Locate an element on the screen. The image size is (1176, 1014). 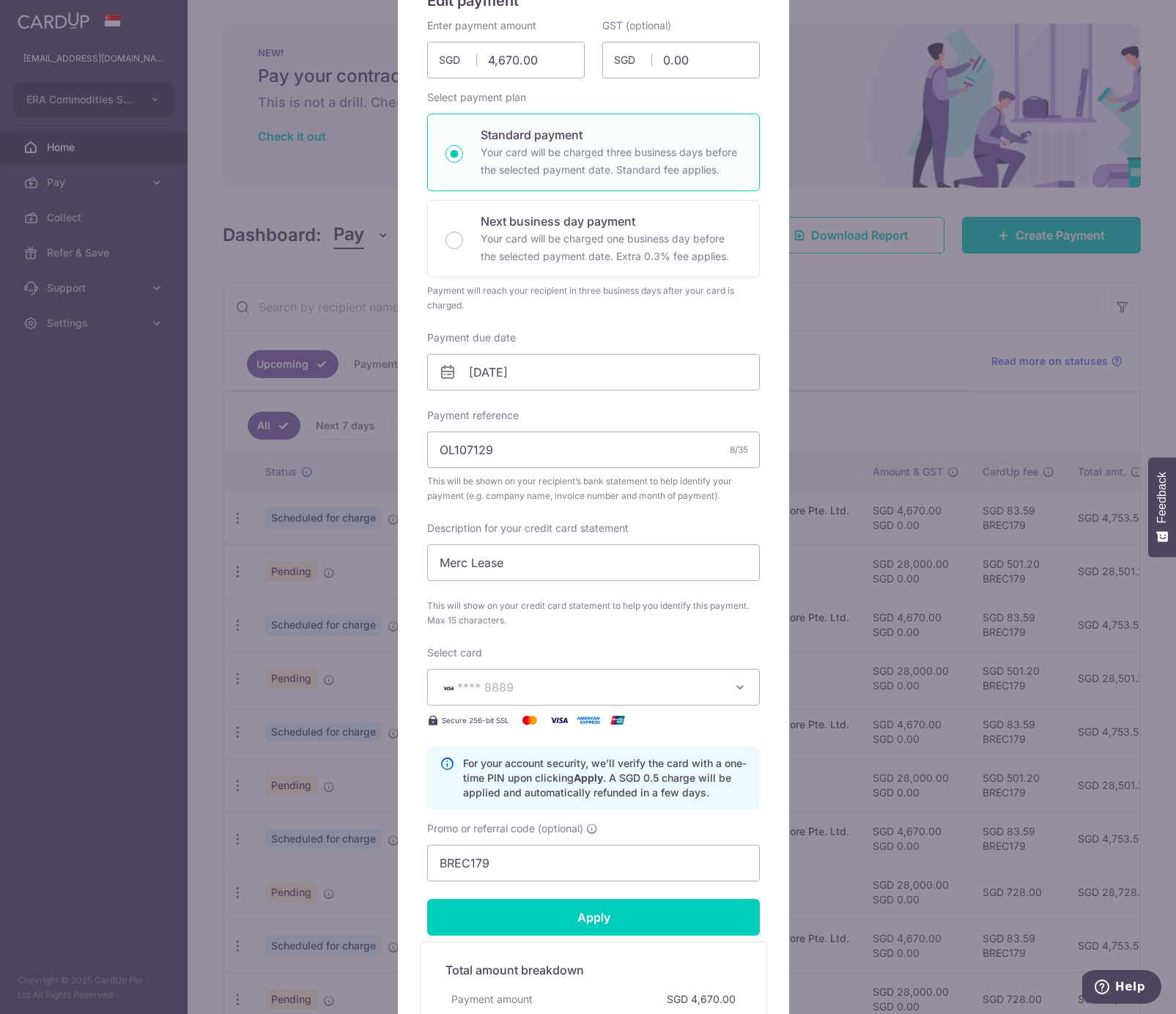
span: Feedback is located at coordinates (1162, 498).